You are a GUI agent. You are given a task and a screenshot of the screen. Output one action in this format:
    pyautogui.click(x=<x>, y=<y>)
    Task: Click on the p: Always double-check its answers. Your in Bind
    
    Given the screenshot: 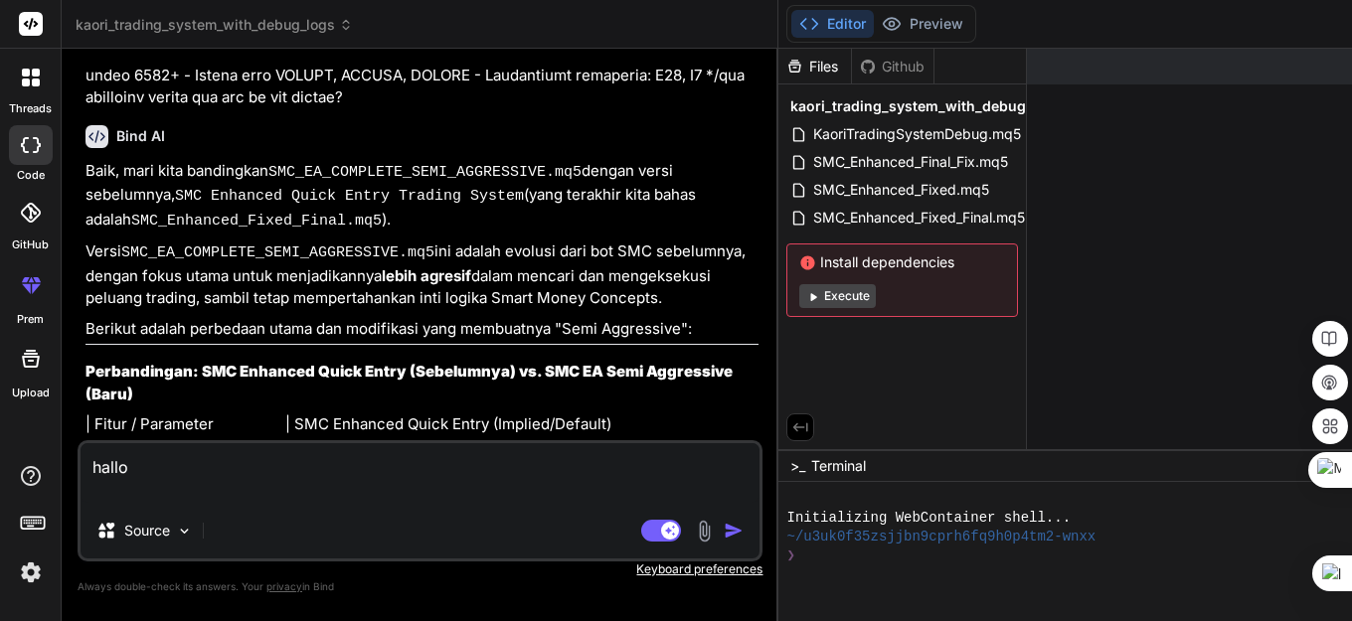 What is the action you would take?
    pyautogui.click(x=420, y=587)
    